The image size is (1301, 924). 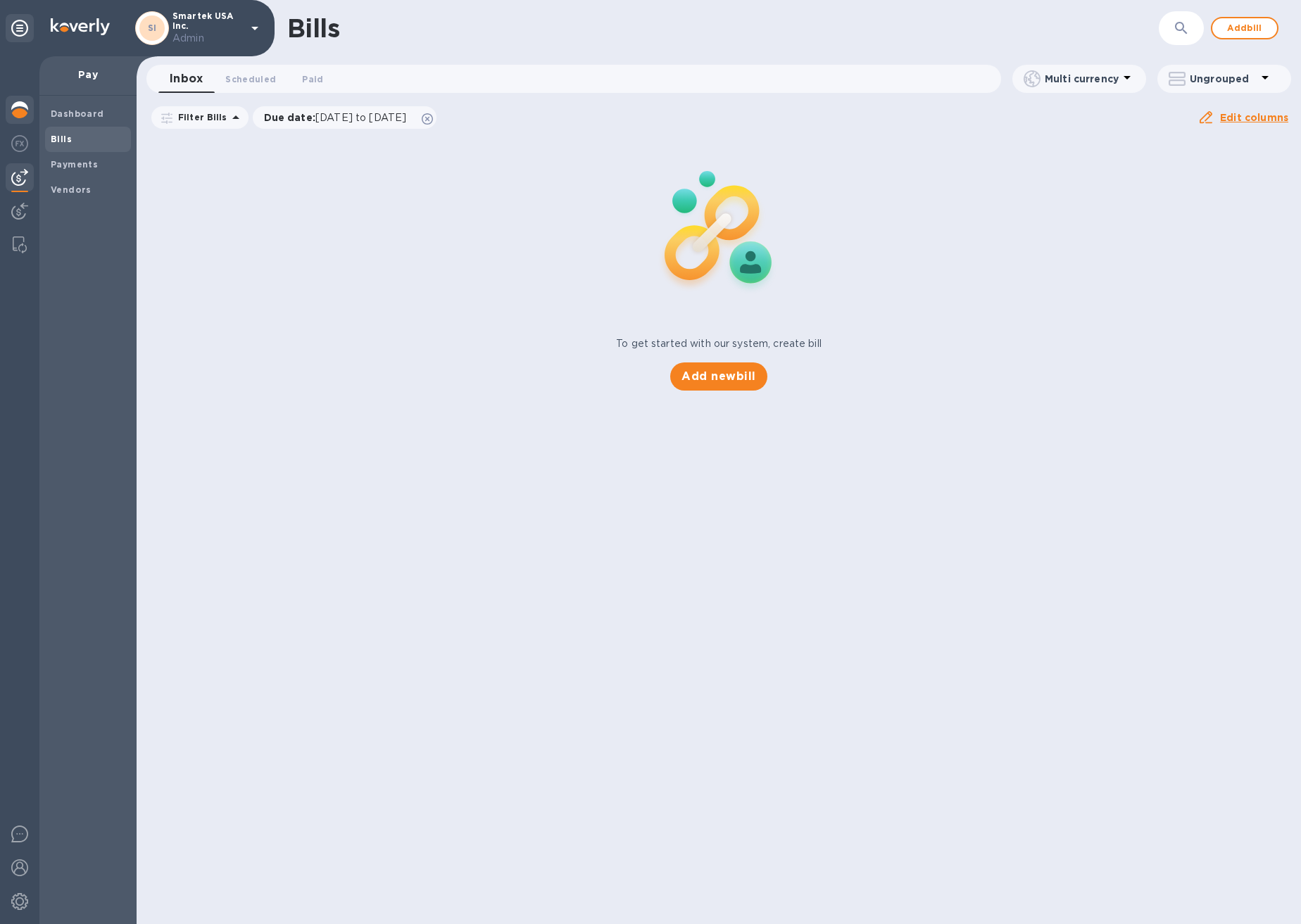 What do you see at coordinates (80, 27) in the screenshot?
I see `img: Logo` at bounding box center [80, 27].